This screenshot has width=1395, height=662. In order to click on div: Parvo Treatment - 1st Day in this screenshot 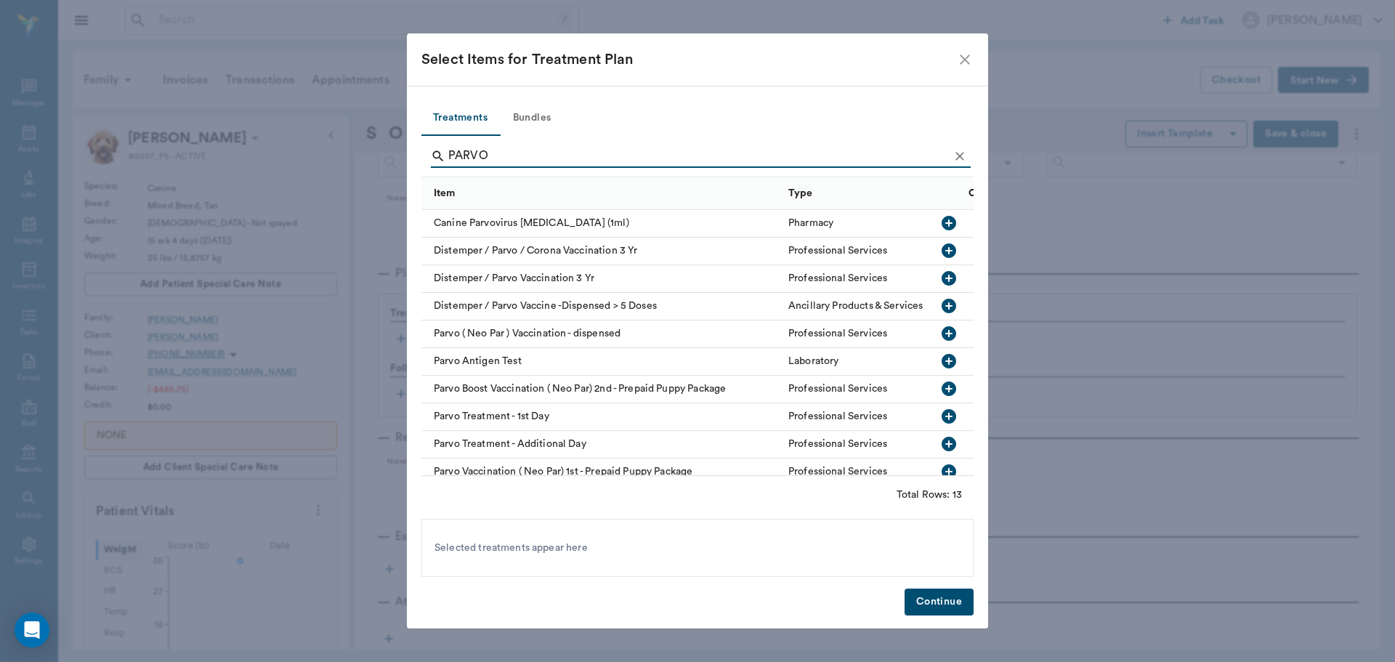, I will do `click(601, 417)`.